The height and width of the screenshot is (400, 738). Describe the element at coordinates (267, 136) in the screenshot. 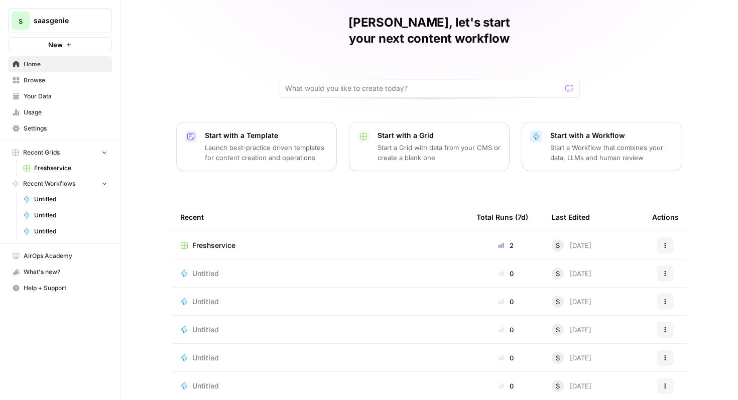

I see `p: Start with a Template` at that location.